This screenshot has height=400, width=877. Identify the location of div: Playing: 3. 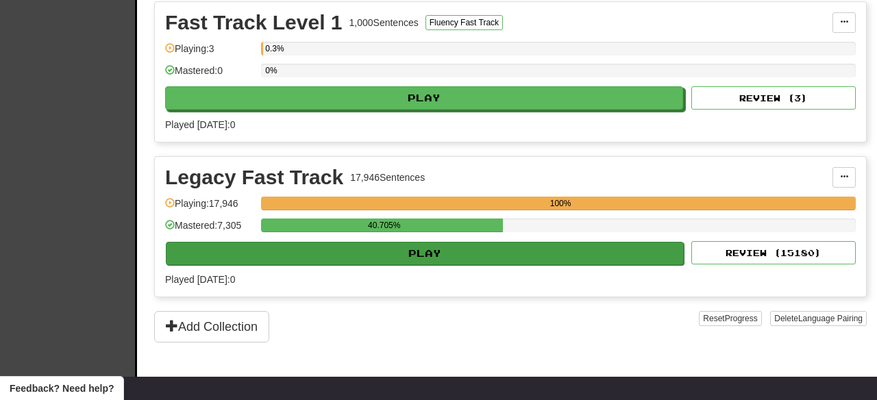
(210, 53).